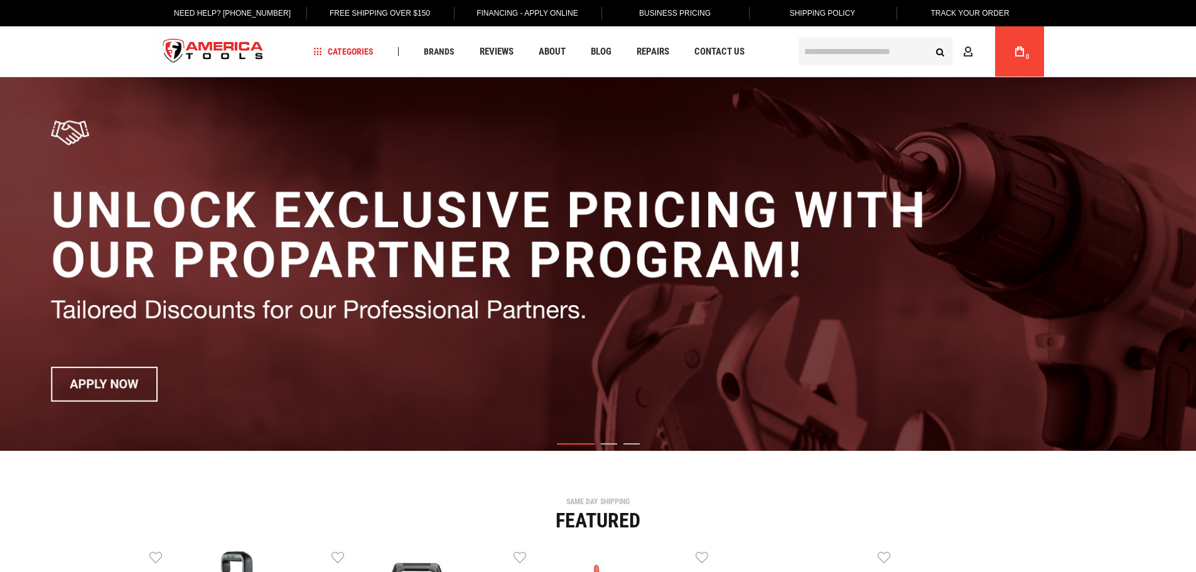 The height and width of the screenshot is (572, 1196). What do you see at coordinates (213, 51) in the screenshot?
I see `img: America Tools` at bounding box center [213, 51].